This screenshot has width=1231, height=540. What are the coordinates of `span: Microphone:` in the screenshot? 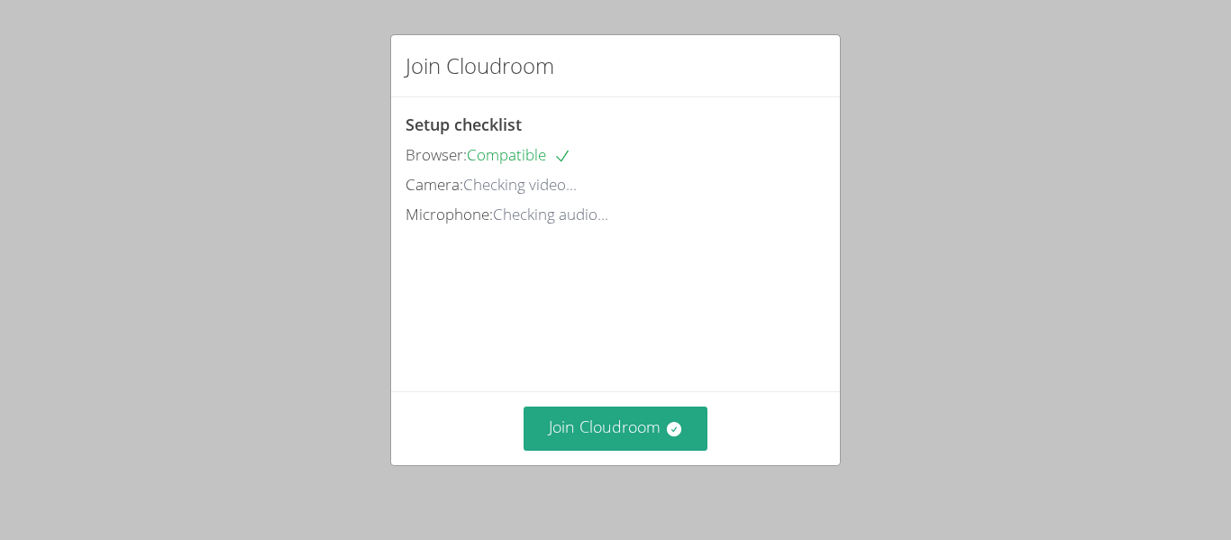 It's located at (449, 214).